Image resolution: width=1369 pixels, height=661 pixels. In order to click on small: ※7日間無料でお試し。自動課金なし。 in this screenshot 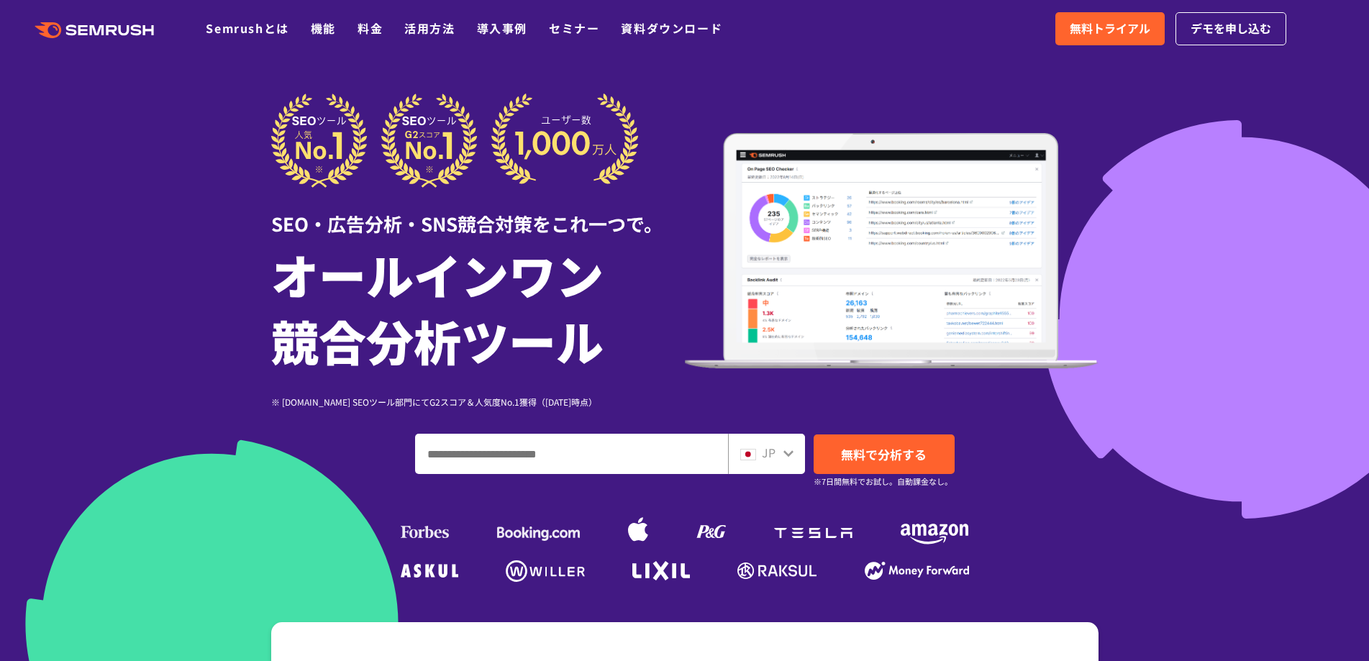, I will do `click(883, 481)`.